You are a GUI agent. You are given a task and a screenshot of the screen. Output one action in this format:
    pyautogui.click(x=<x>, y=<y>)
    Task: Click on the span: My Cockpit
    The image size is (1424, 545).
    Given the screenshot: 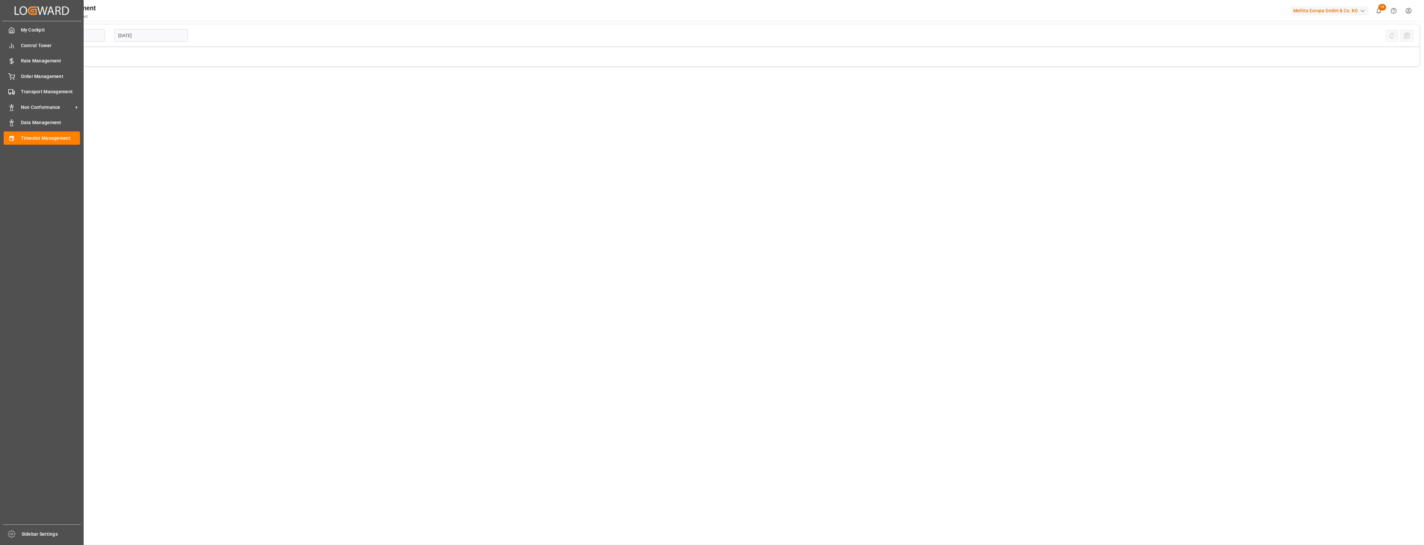 What is the action you would take?
    pyautogui.click(x=50, y=30)
    